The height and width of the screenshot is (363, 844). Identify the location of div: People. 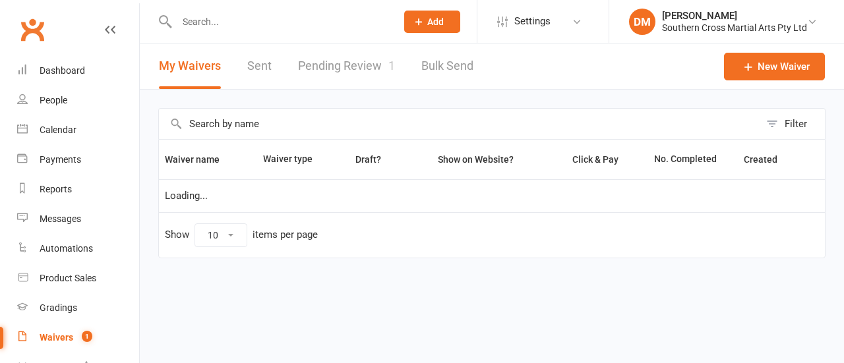
(53, 100).